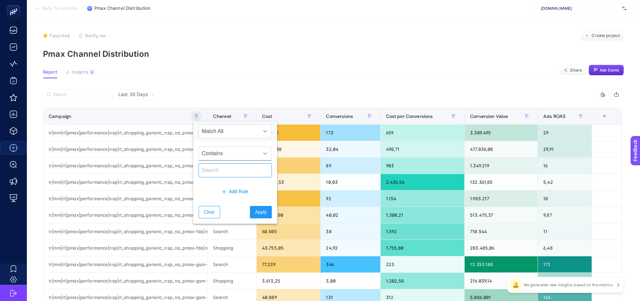 The height and width of the screenshot is (301, 640). I want to click on div: 18, so click(565, 199).